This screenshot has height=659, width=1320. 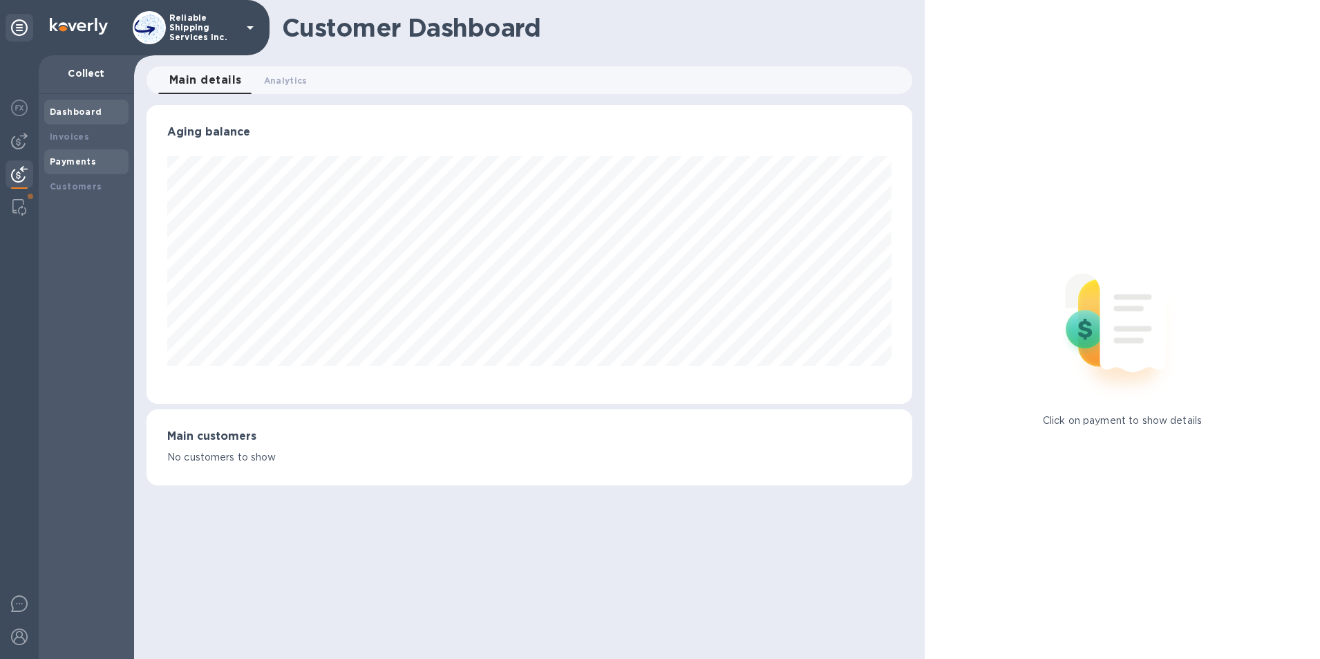 I want to click on span: Main details, so click(x=205, y=80).